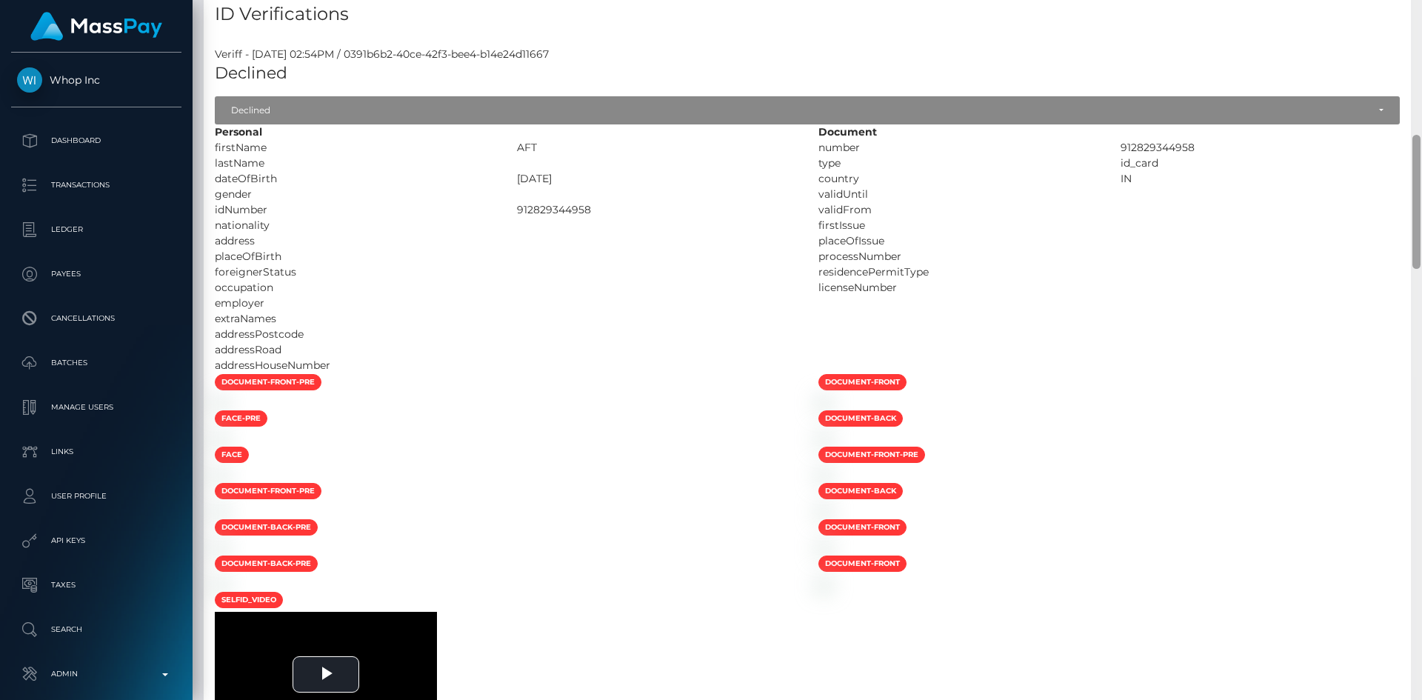 The height and width of the screenshot is (700, 1422). Describe the element at coordinates (355, 241) in the screenshot. I see `div: address` at that location.